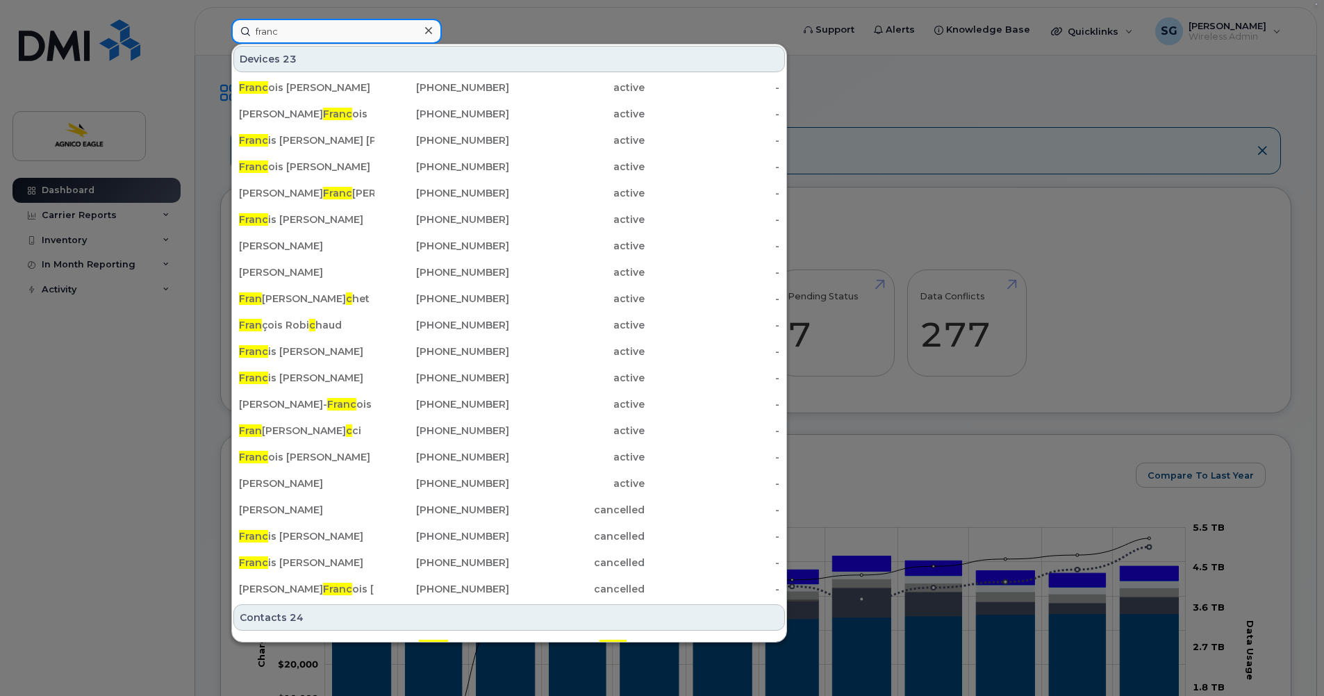  What do you see at coordinates (297, 618) in the screenshot?
I see `span: 24` at bounding box center [297, 618].